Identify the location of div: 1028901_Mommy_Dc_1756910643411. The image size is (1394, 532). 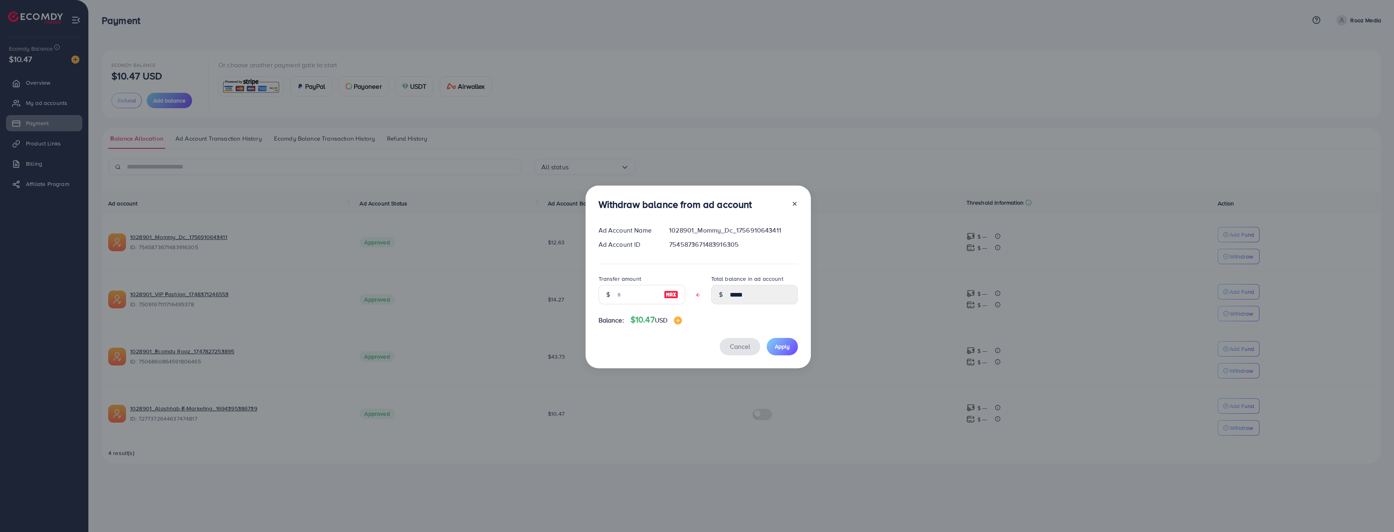
(733, 230).